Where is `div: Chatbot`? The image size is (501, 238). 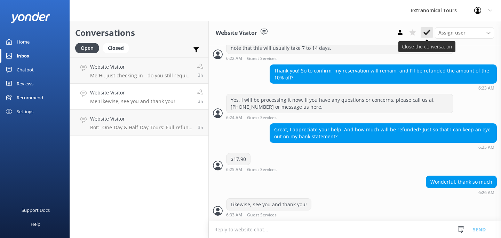 div: Chatbot is located at coordinates (25, 70).